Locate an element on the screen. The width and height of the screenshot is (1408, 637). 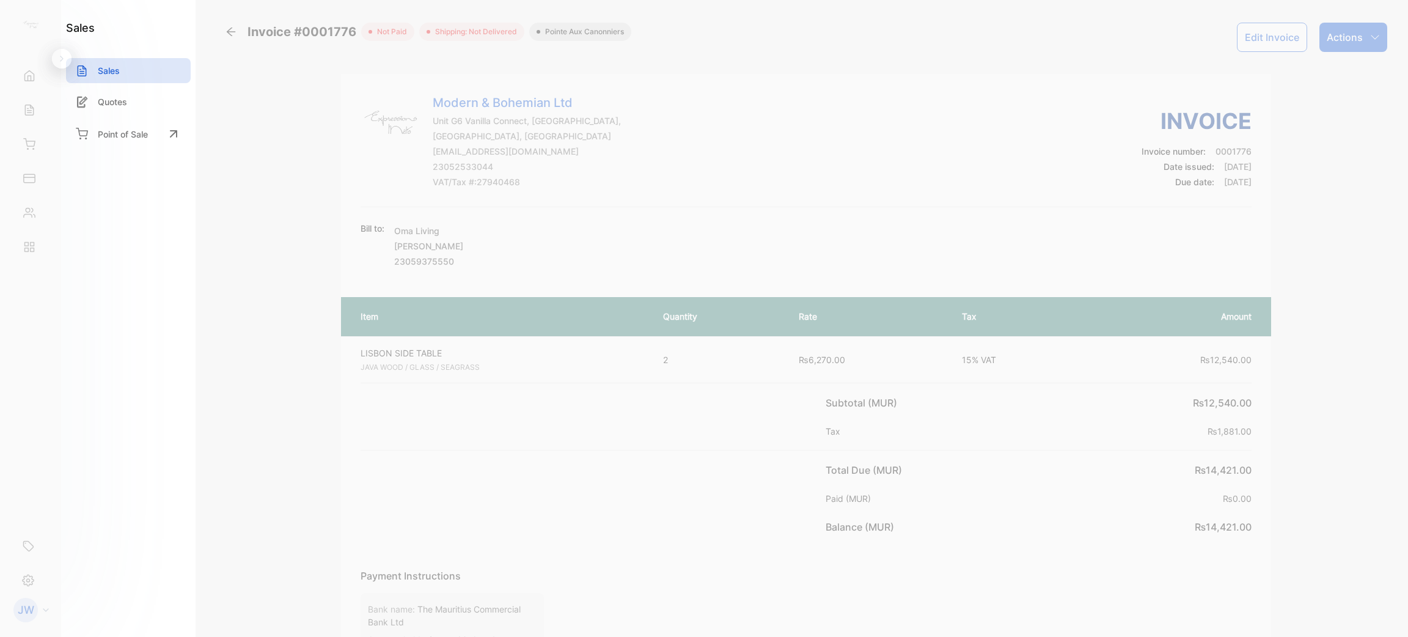
p: JW is located at coordinates (26, 610).